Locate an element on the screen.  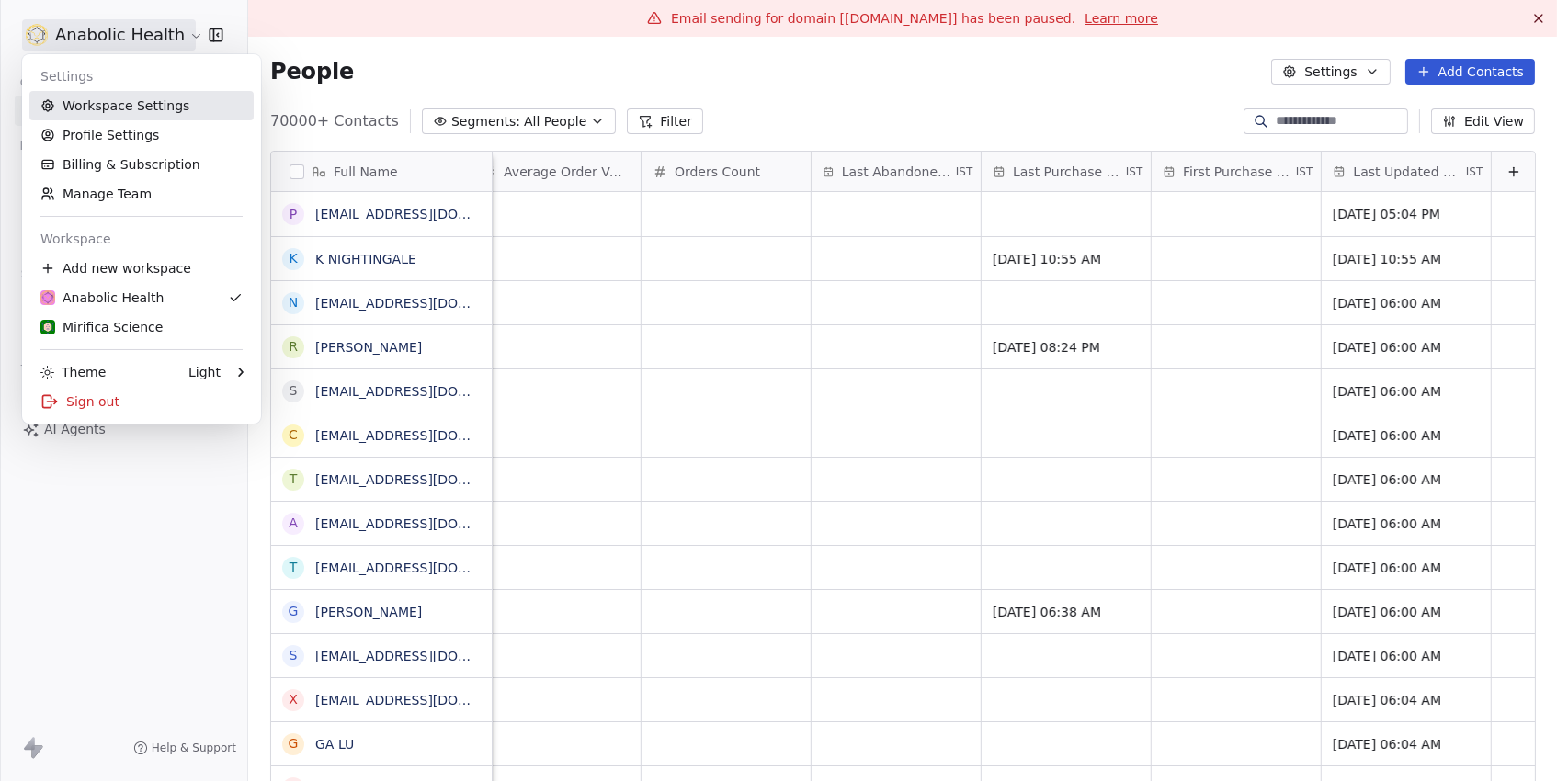
div: Workspace is located at coordinates (142, 239).